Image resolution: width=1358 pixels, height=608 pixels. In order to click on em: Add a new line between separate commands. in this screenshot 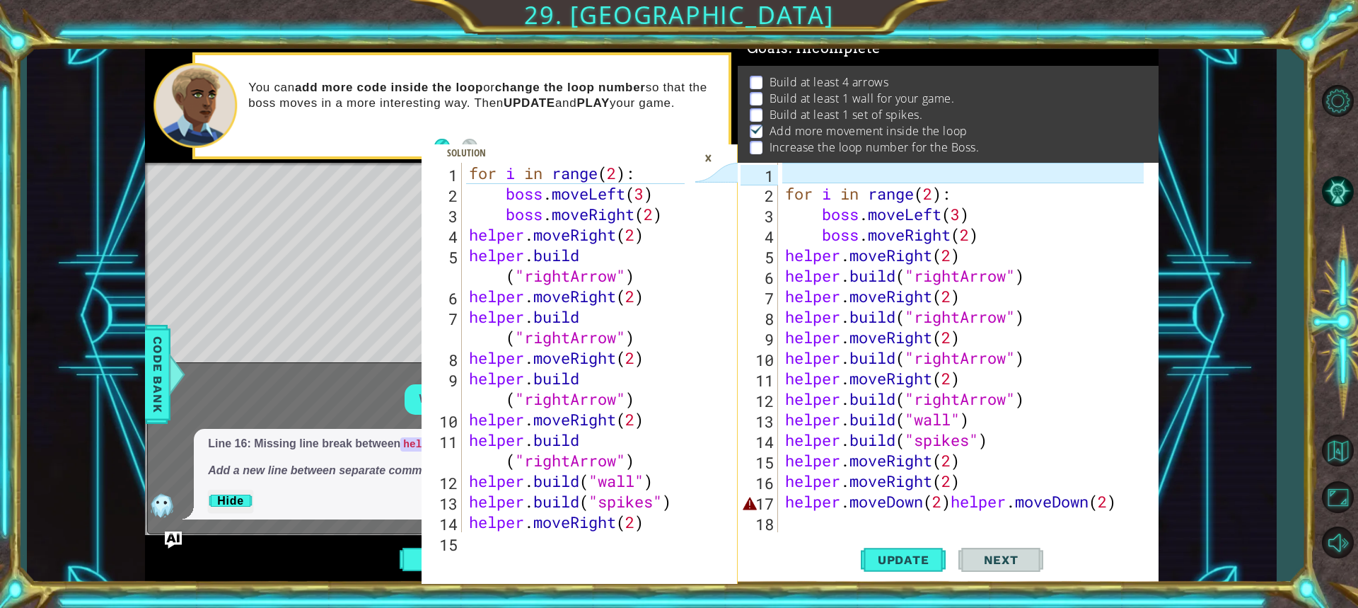, I will do `click(330, 470)`.